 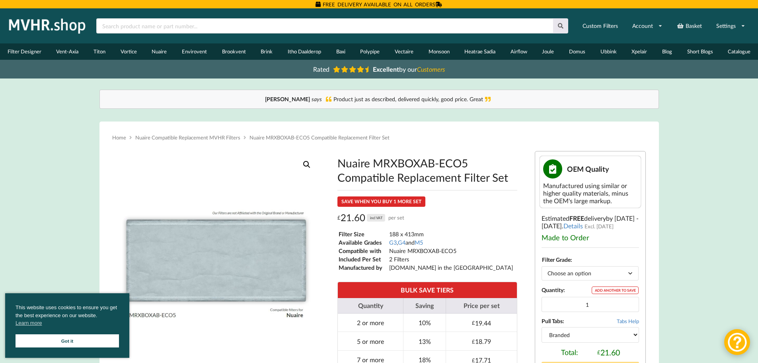 What do you see at coordinates (267, 51) in the screenshot?
I see `a: Brink` at bounding box center [267, 51].